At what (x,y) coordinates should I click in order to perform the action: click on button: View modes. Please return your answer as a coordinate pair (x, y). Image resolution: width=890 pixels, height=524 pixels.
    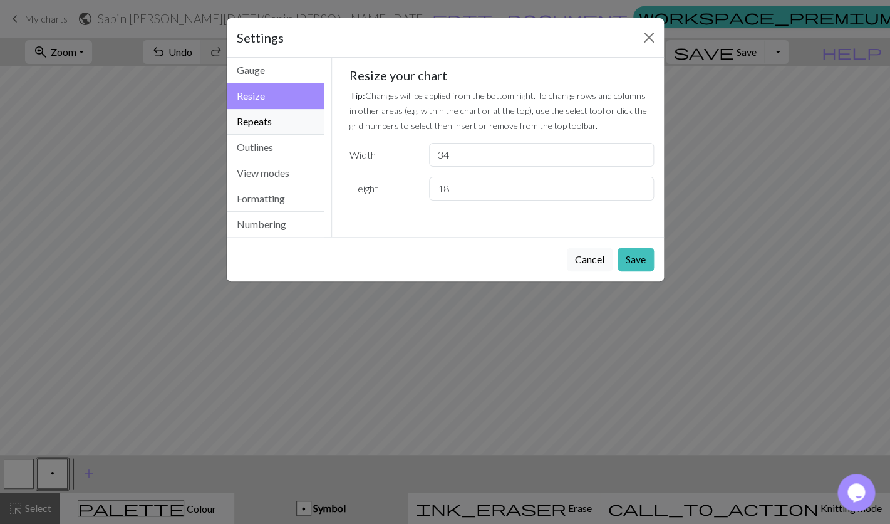
    Looking at the image, I should click on (276, 173).